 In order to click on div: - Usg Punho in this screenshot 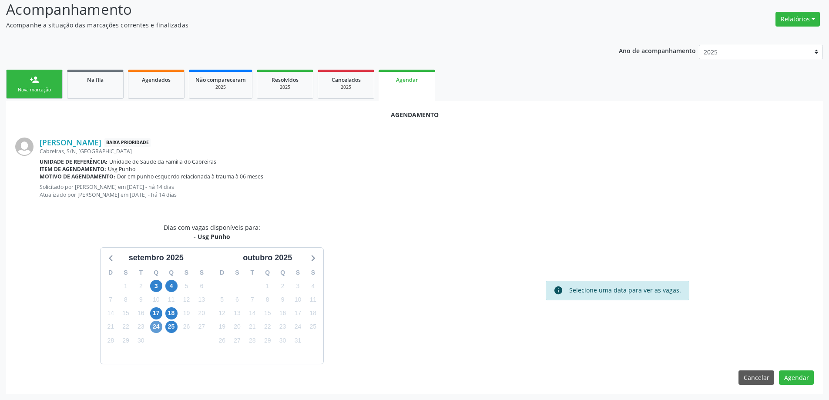, I will do `click(212, 236)`.